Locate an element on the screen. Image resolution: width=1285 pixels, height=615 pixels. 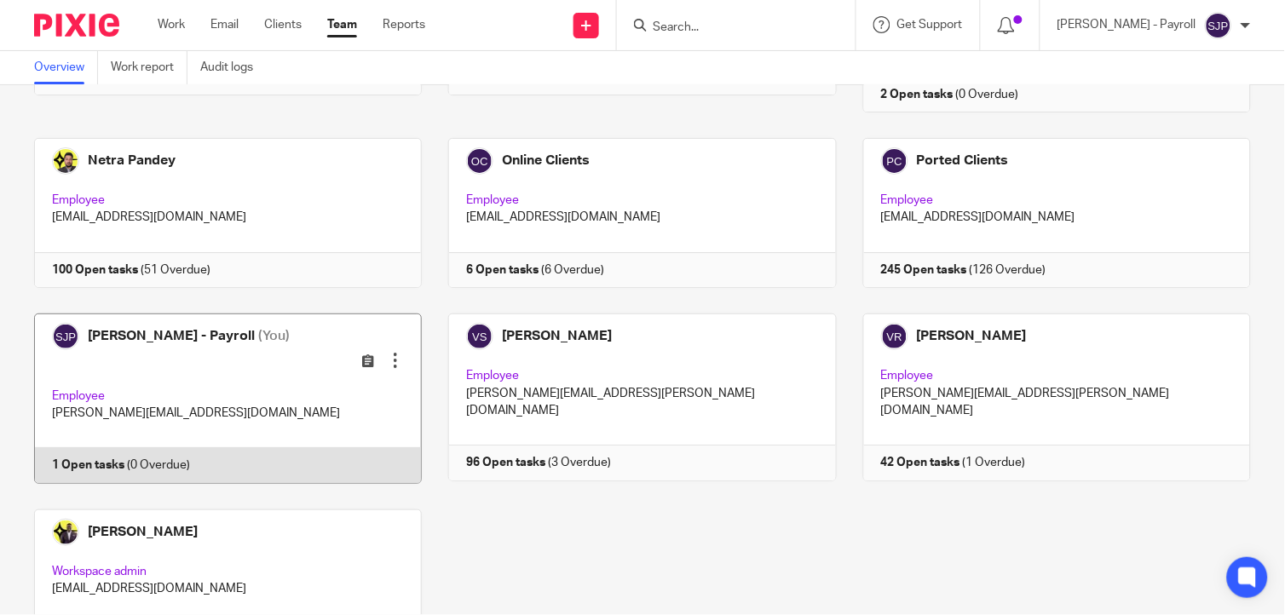
a: Audit logs is located at coordinates (233, 67).